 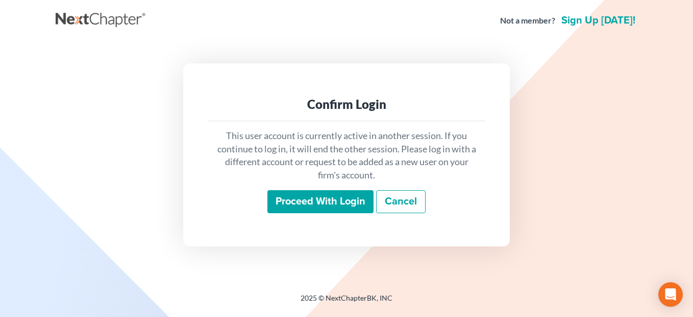 I want to click on p: This user account is currently active in another session. If you continue to log in, it will end ..., so click(x=347, y=155).